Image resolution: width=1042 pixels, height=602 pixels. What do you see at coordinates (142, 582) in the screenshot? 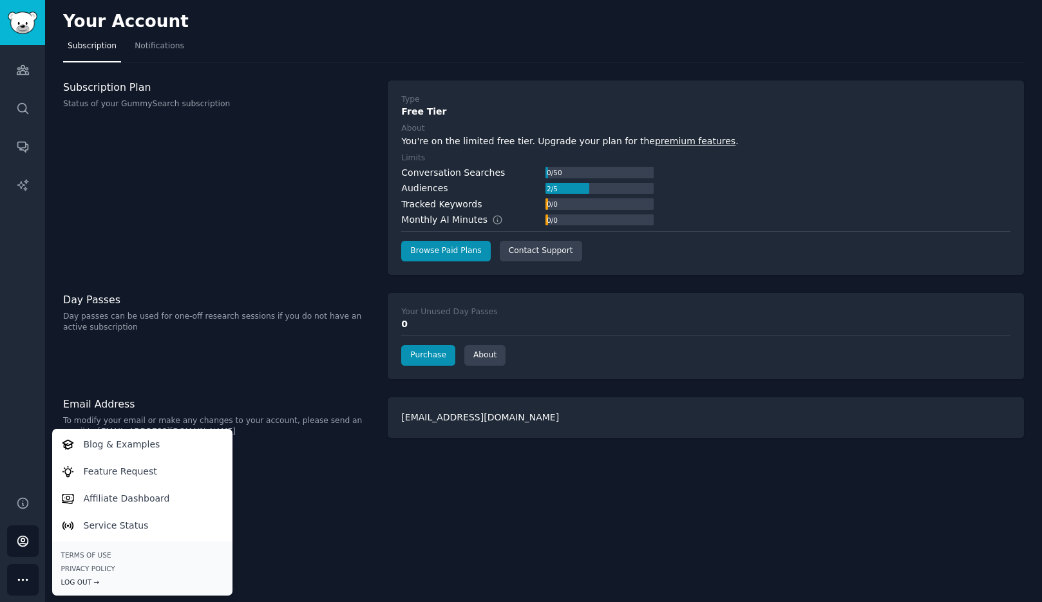
I see `div: Log Out →` at bounding box center [142, 582].